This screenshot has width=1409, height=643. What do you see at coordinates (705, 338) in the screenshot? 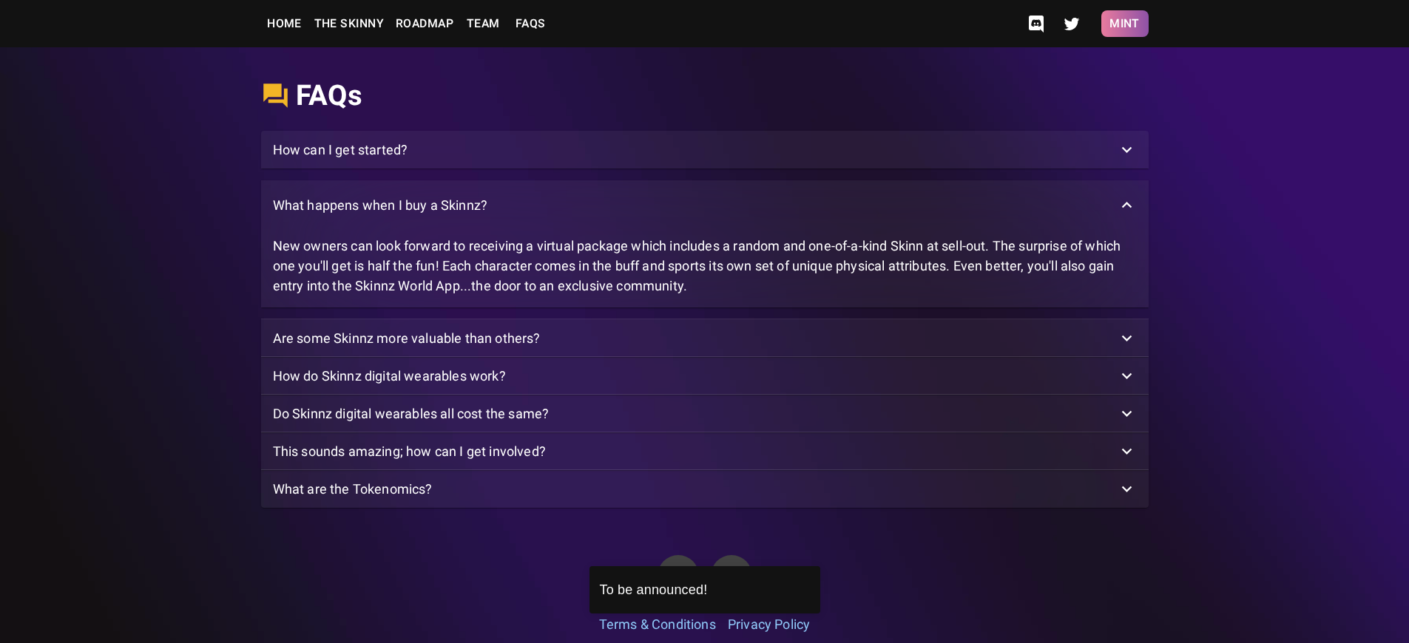
I see `div: Are some Skinnz more valuable than others?` at bounding box center [705, 338].